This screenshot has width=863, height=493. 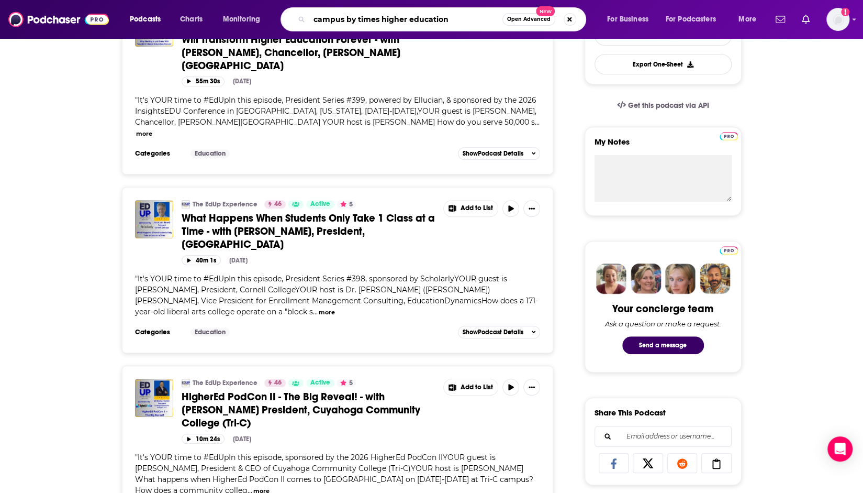 I want to click on img: Jules Profile, so click(x=681, y=279).